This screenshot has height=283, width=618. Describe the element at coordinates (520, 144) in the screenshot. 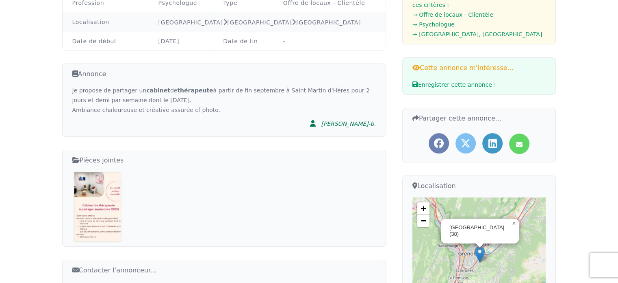

I see `a: Partager l'annonce par mail` at that location.